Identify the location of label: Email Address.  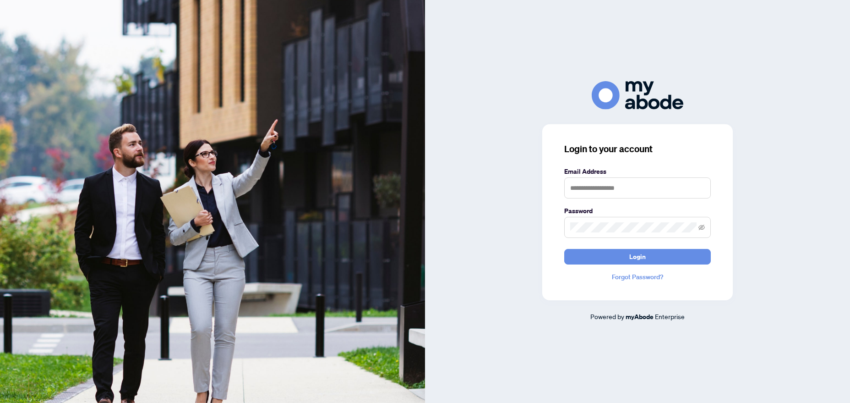
(638, 171).